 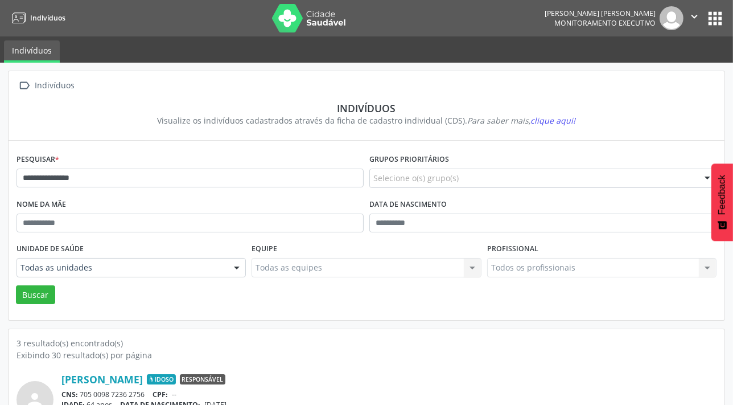 I want to click on img: img, so click(x=672, y=18).